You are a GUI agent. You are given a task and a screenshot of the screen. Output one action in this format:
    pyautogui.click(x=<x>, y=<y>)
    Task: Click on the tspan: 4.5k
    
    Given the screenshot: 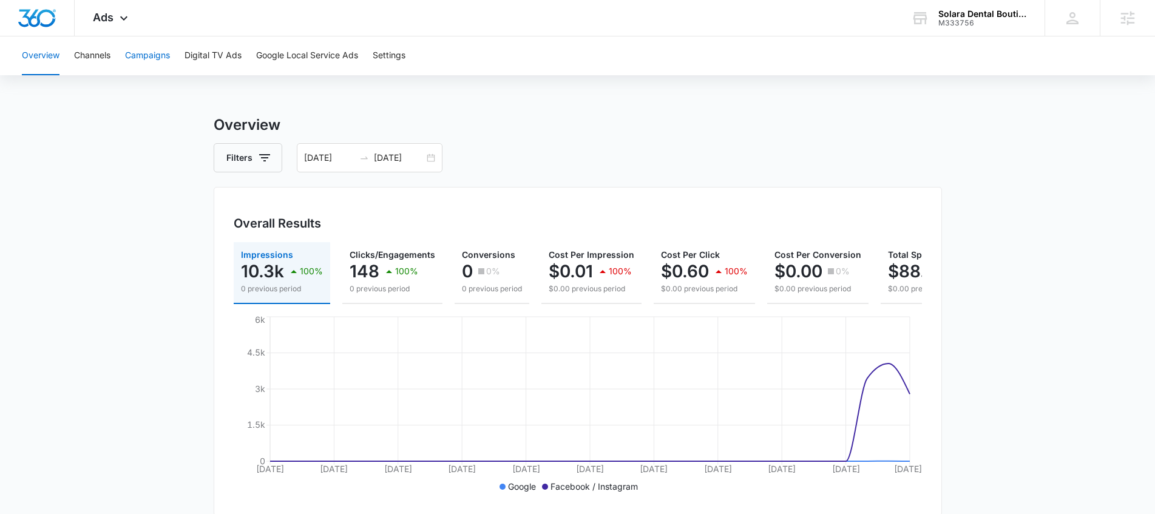 What is the action you would take?
    pyautogui.click(x=256, y=352)
    